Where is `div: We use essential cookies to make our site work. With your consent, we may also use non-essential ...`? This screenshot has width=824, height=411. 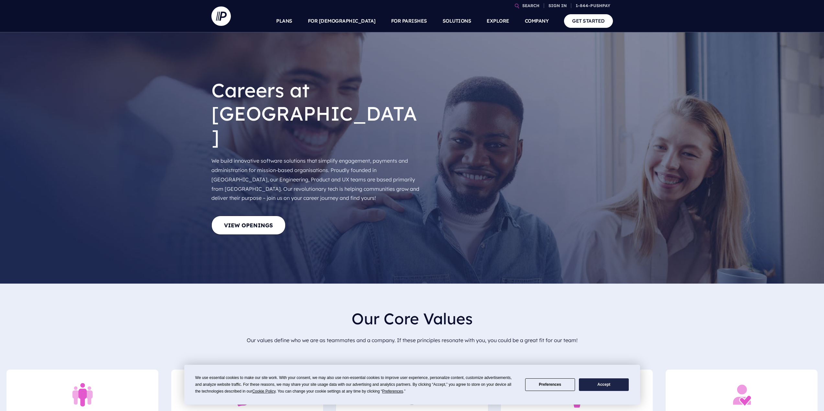
div: We use essential cookies to make our site work. With your consent, we may also use non-essential ... is located at coordinates (356, 385).